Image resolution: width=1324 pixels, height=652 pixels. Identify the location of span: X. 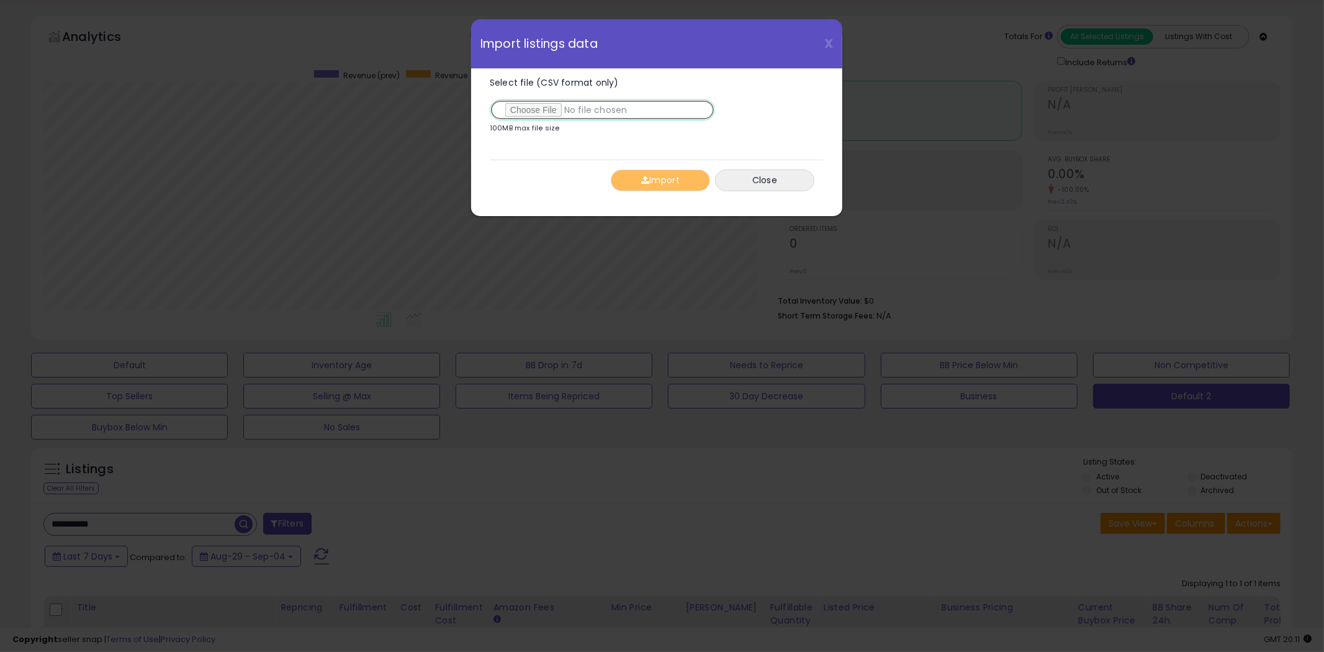
(829, 43).